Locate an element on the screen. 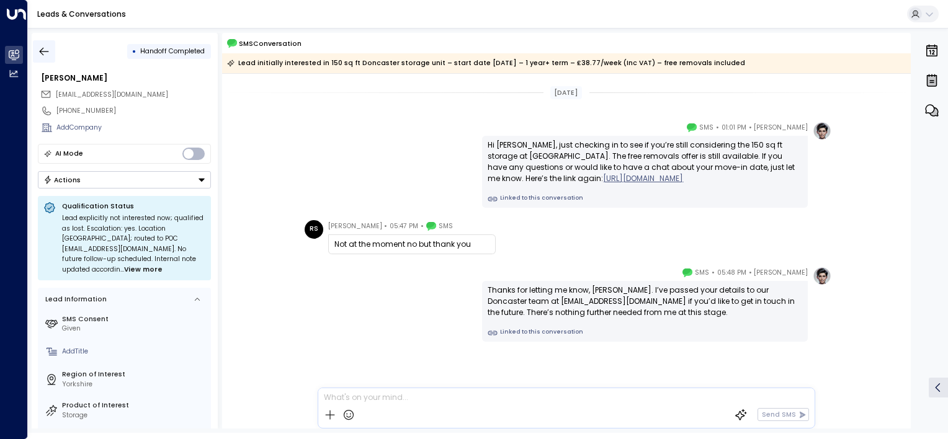  div: RS is located at coordinates (314, 230).